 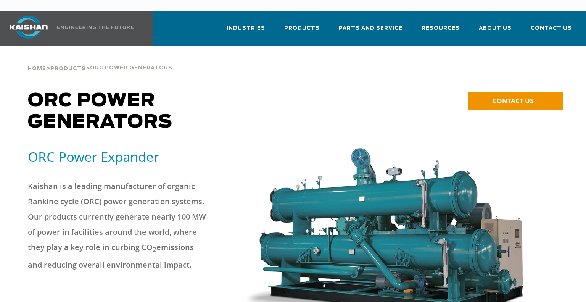 What do you see at coordinates (515, 101) in the screenshot?
I see `a: CONTACT US` at bounding box center [515, 101].